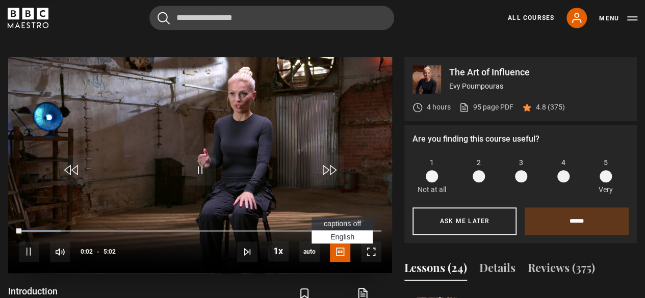 The height and width of the screenshot is (298, 645). What do you see at coordinates (342, 237) in the screenshot?
I see `span: English` at bounding box center [342, 237].